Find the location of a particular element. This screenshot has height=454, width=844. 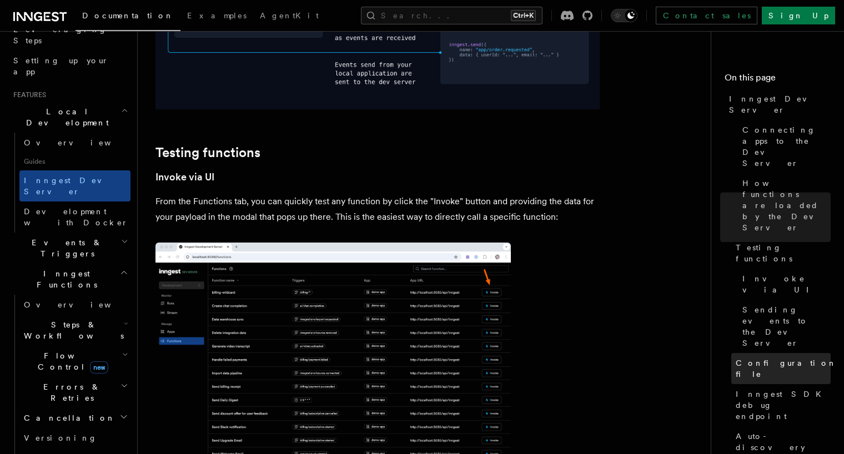

span: new is located at coordinates (99, 368).